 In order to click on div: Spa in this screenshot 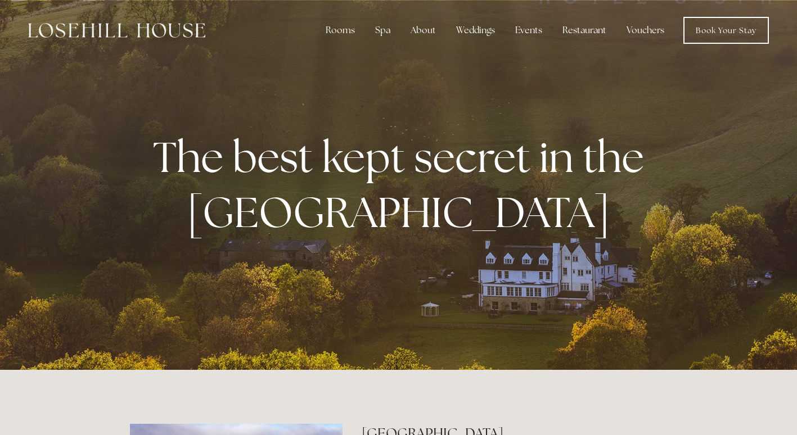, I will do `click(382, 30)`.